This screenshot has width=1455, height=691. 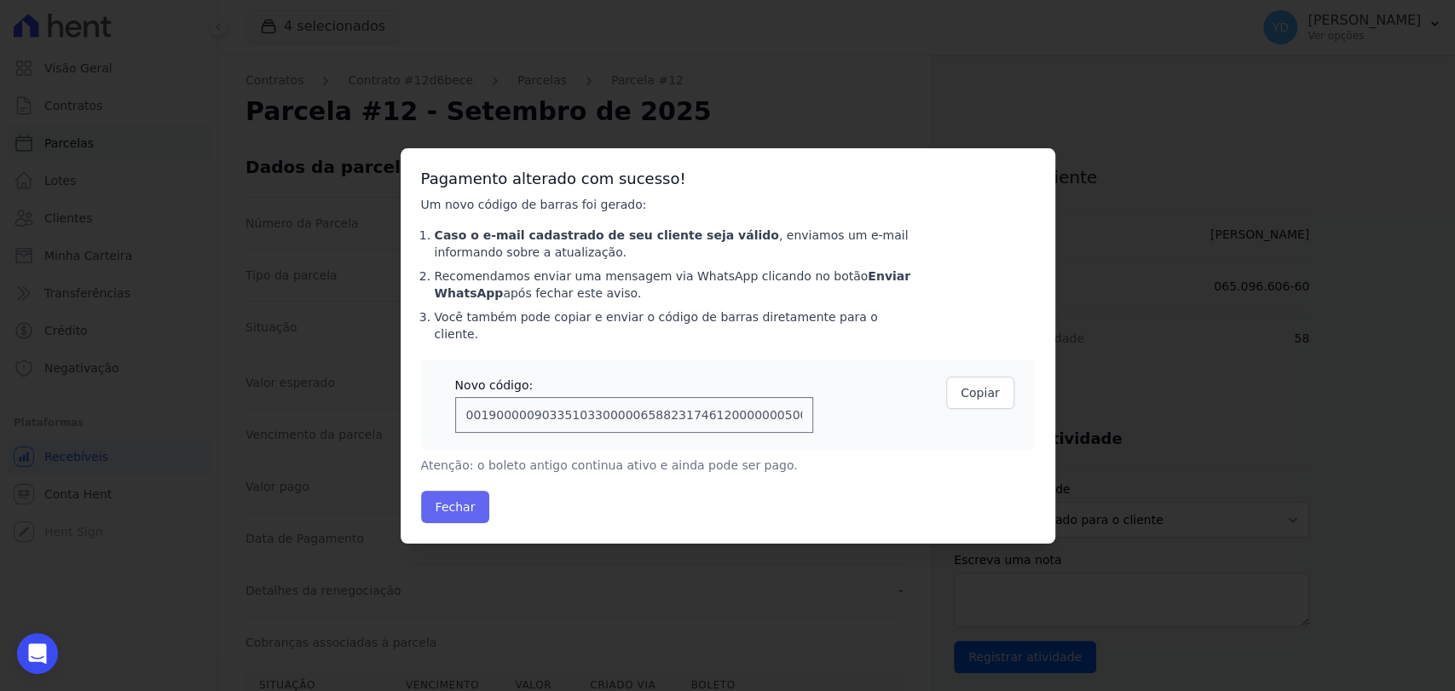 I want to click on button: Copiar, so click(x=979, y=393).